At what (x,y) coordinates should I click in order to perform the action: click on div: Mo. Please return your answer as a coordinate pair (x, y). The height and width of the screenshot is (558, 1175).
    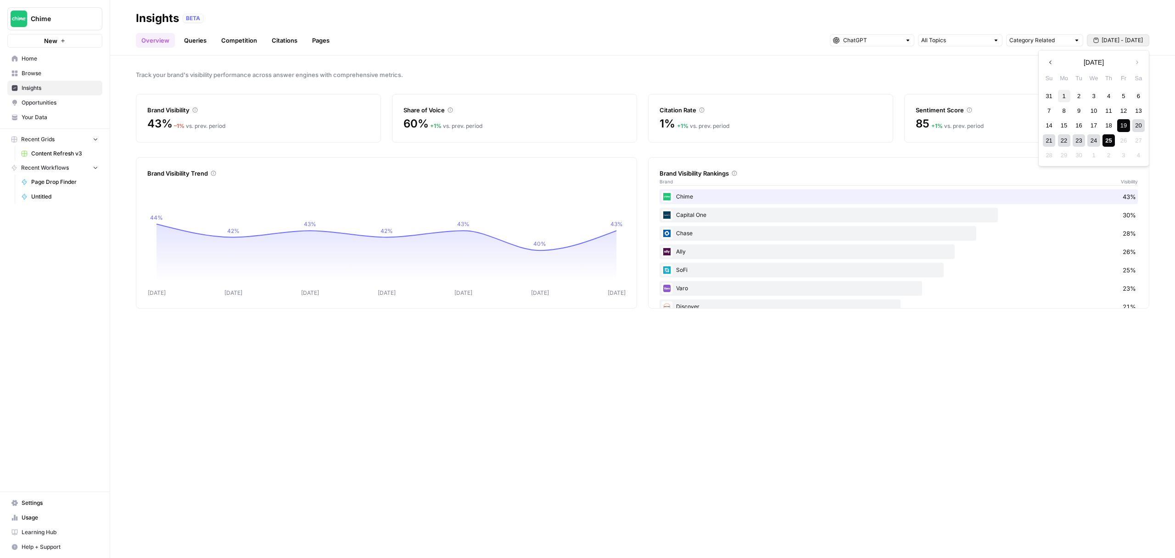
    Looking at the image, I should click on (1063, 78).